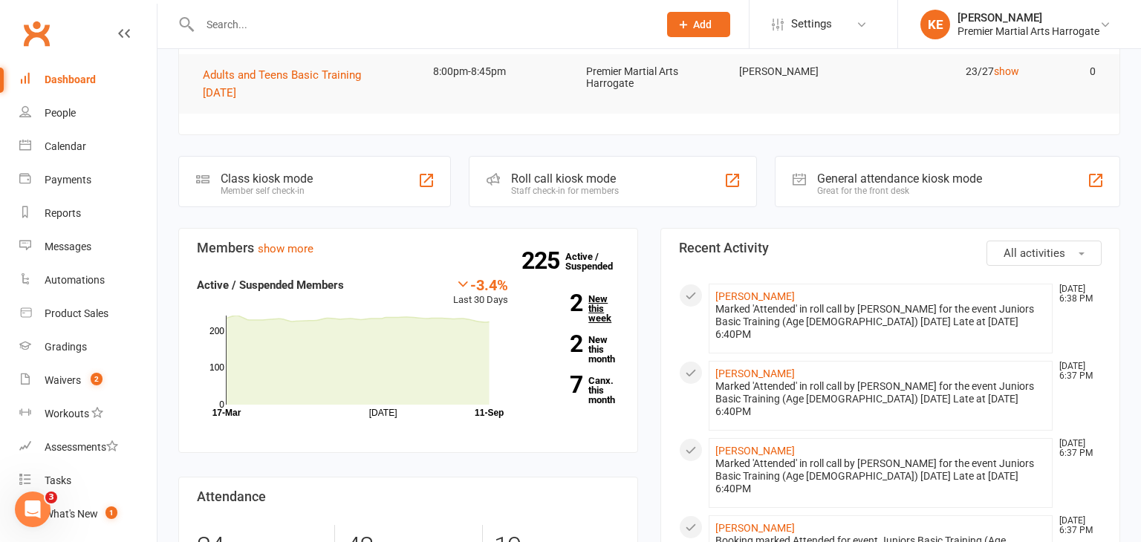  Describe the element at coordinates (1034, 253) in the screenshot. I see `span: All activities` at that location.